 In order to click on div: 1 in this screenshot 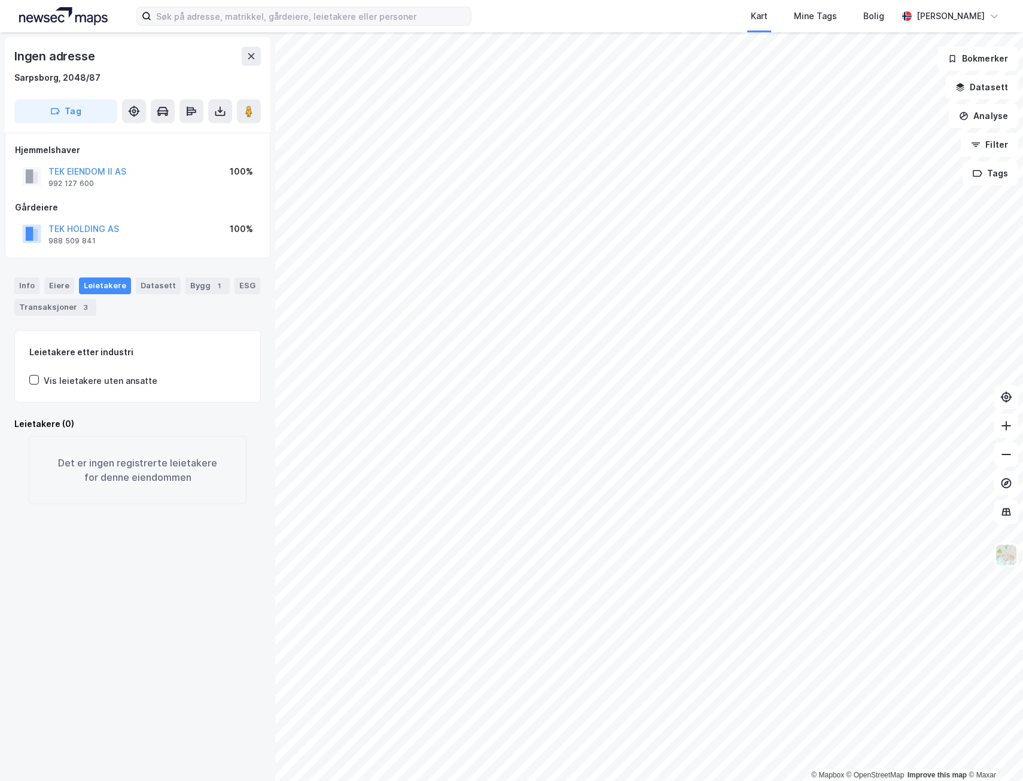, I will do `click(219, 286)`.